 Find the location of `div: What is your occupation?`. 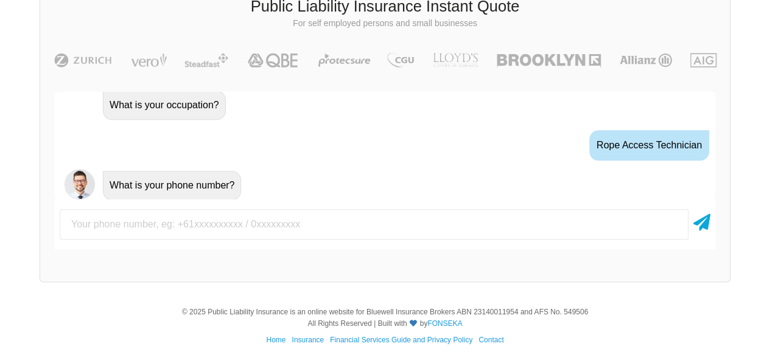

div: What is your occupation? is located at coordinates (164, 105).